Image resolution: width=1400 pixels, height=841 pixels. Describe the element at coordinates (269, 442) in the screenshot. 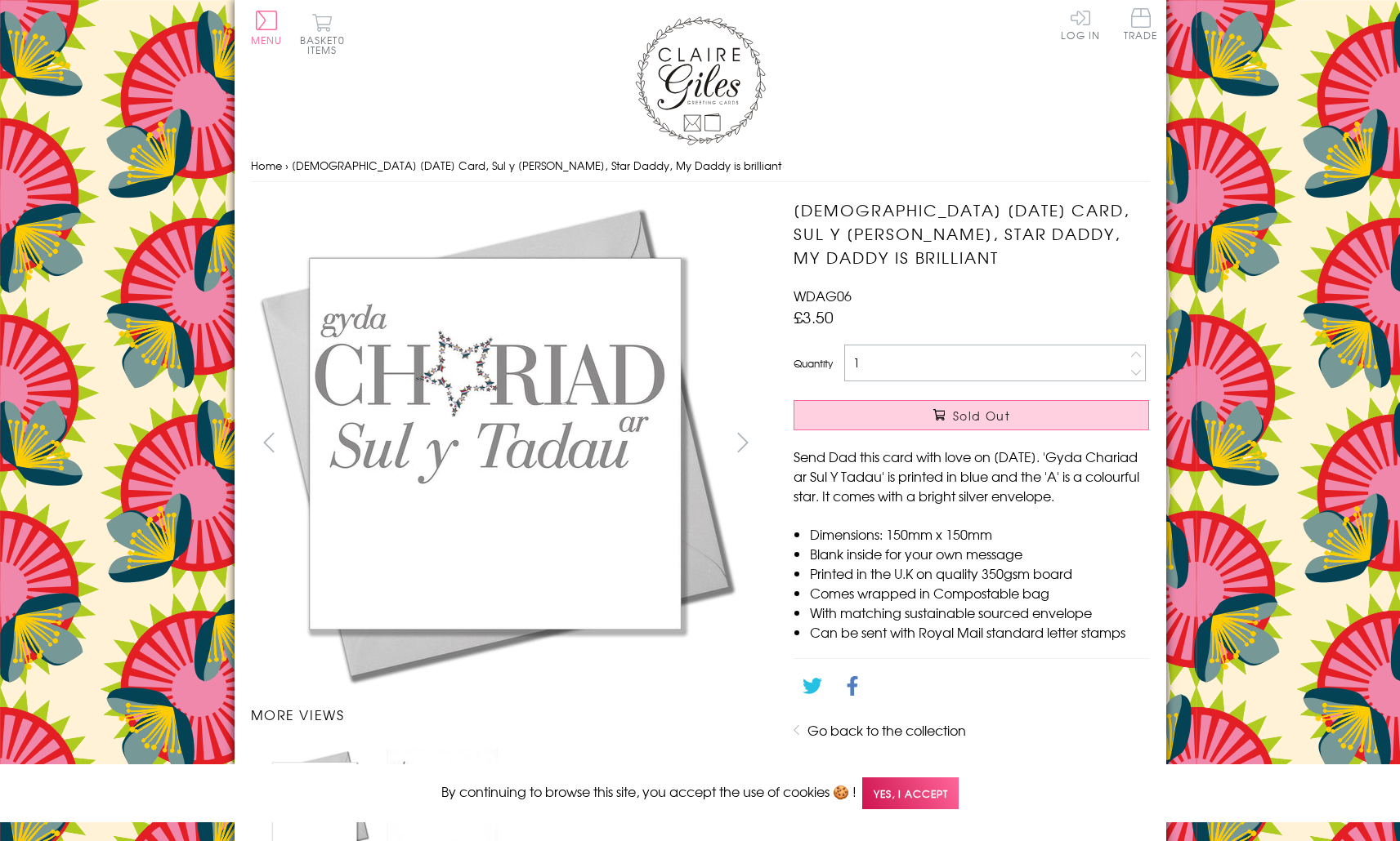

I see `button: prev` at that location.